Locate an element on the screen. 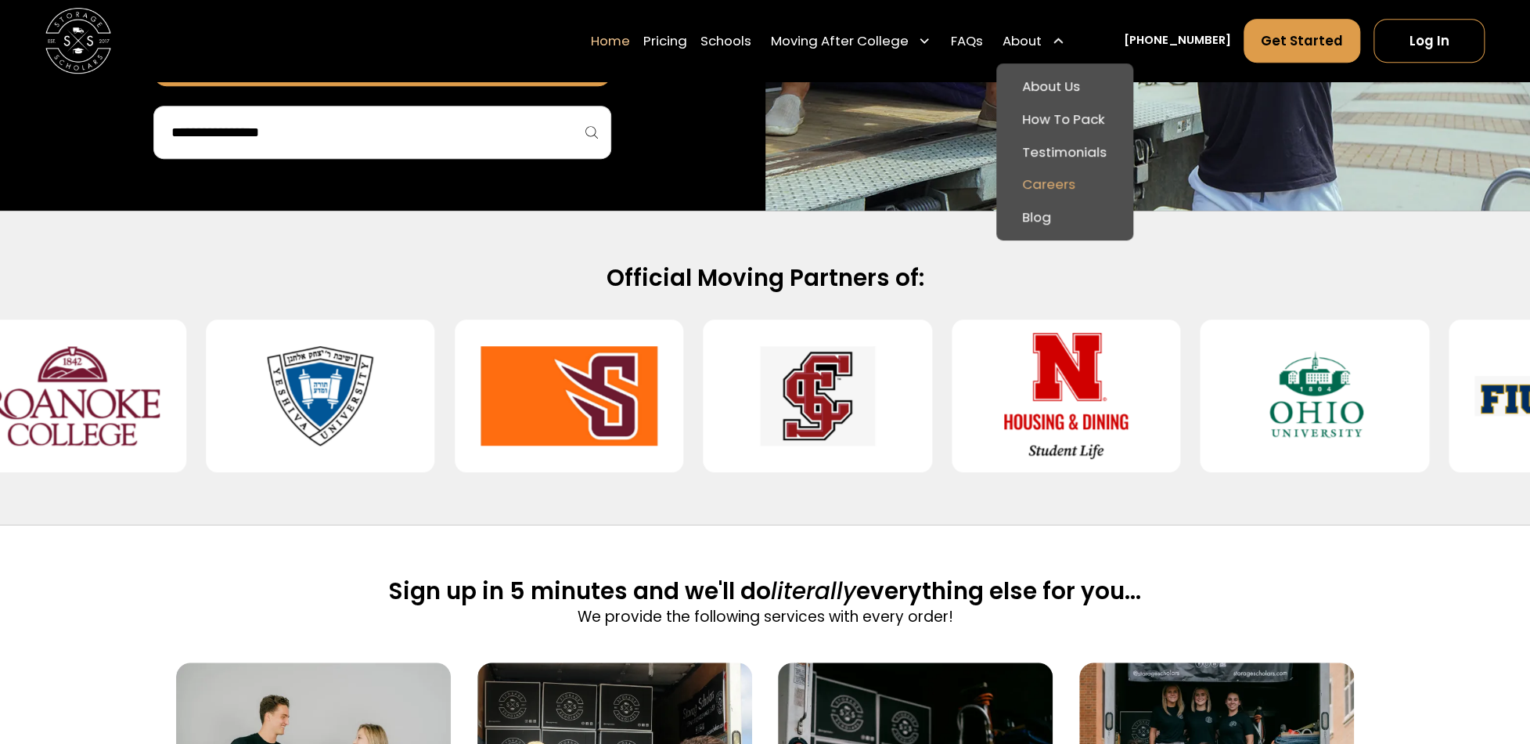 Image resolution: width=1530 pixels, height=744 pixels. a: FAQs is located at coordinates (967, 41).